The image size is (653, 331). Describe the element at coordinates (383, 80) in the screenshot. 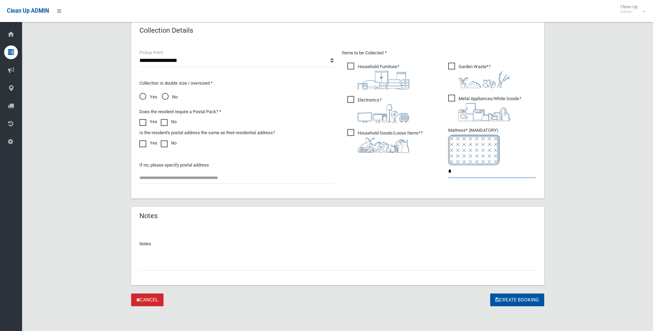

I see `img: aa9efdbe659d29b613fca23ba79d85cb.png` at that location.